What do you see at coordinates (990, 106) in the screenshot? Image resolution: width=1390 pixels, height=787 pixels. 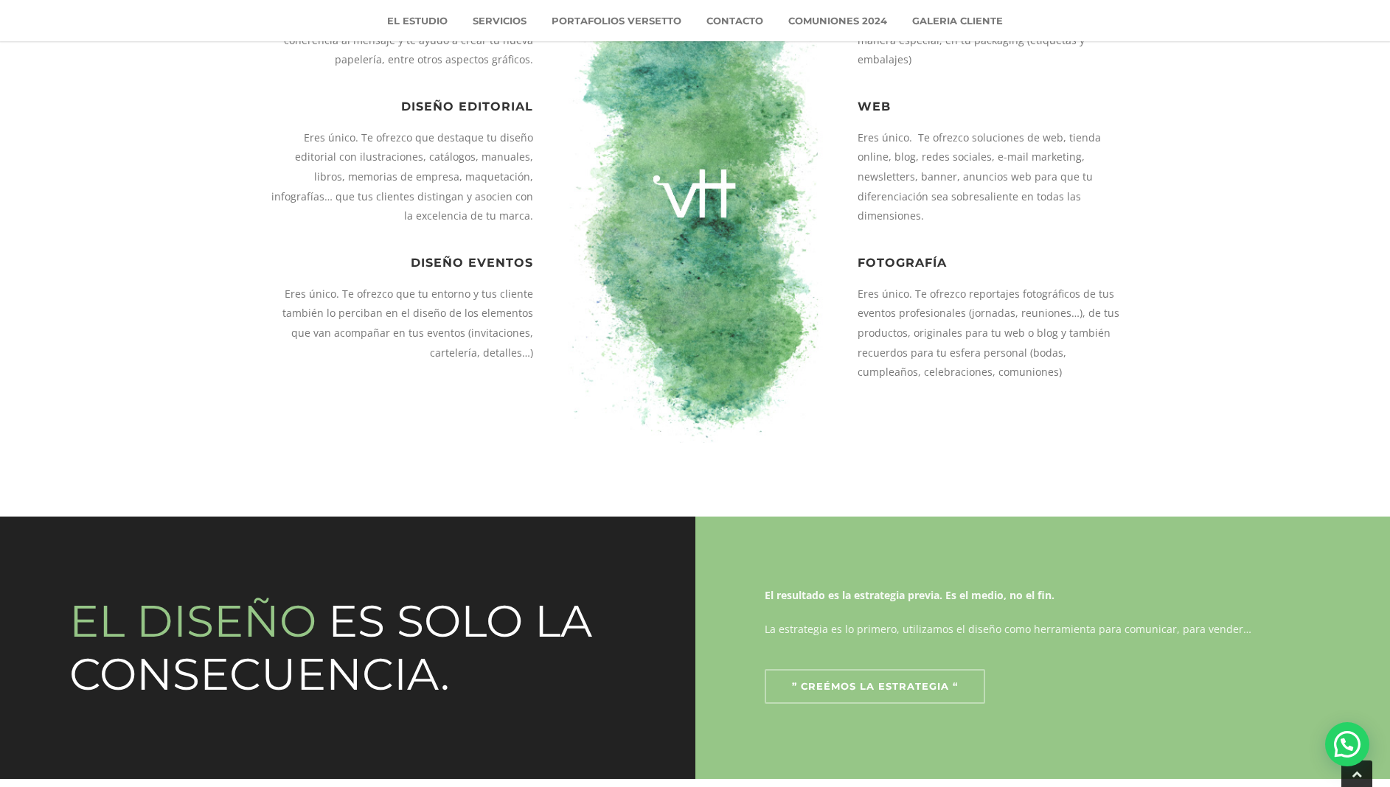 I see `h6: Web` at bounding box center [990, 106].